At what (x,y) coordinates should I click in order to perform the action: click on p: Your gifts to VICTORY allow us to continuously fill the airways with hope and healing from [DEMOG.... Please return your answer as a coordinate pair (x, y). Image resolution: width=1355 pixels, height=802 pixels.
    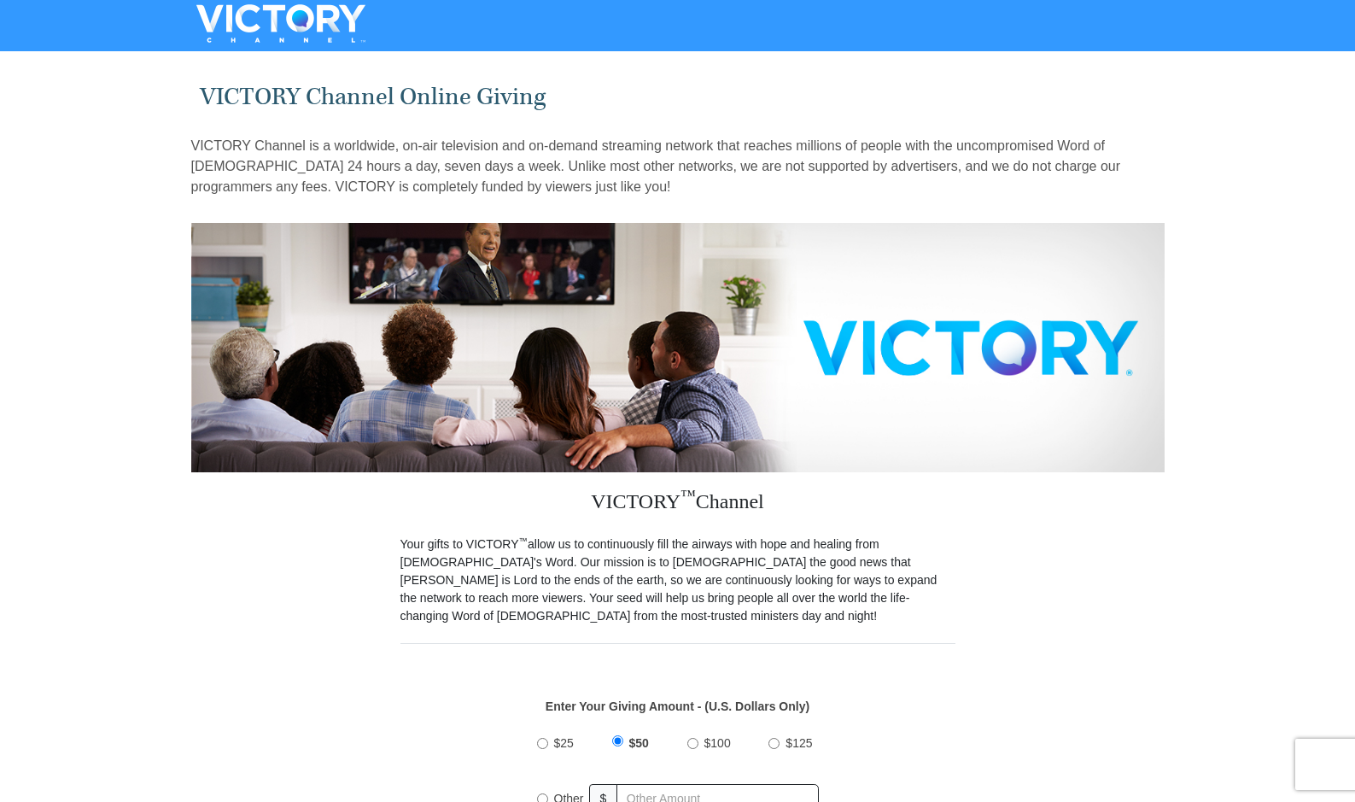
    Looking at the image, I should click on (678, 580).